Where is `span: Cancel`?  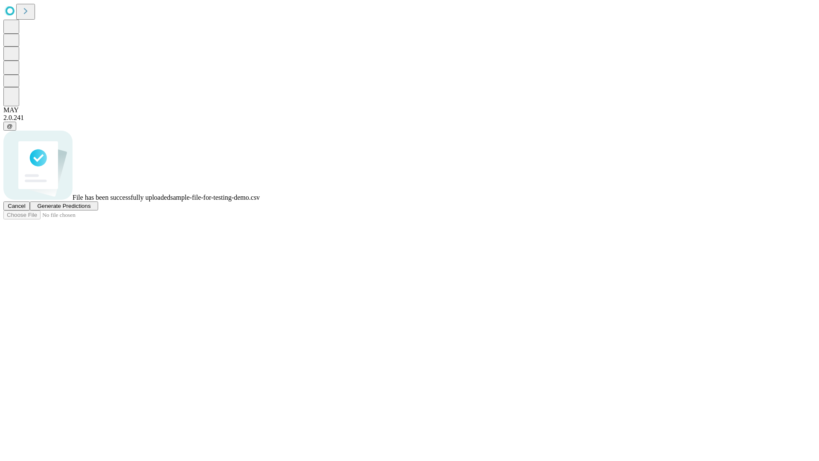
span: Cancel is located at coordinates (17, 206).